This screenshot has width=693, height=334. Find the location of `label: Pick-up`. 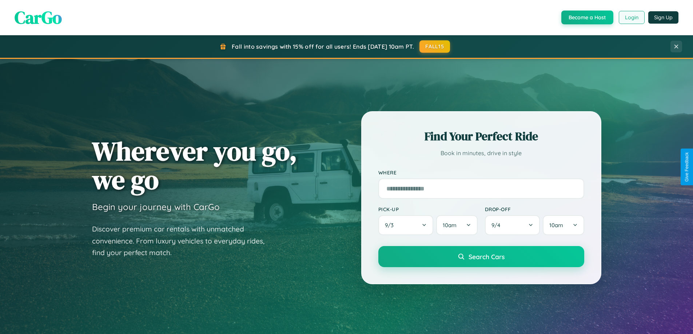

label: Pick-up is located at coordinates (428, 209).